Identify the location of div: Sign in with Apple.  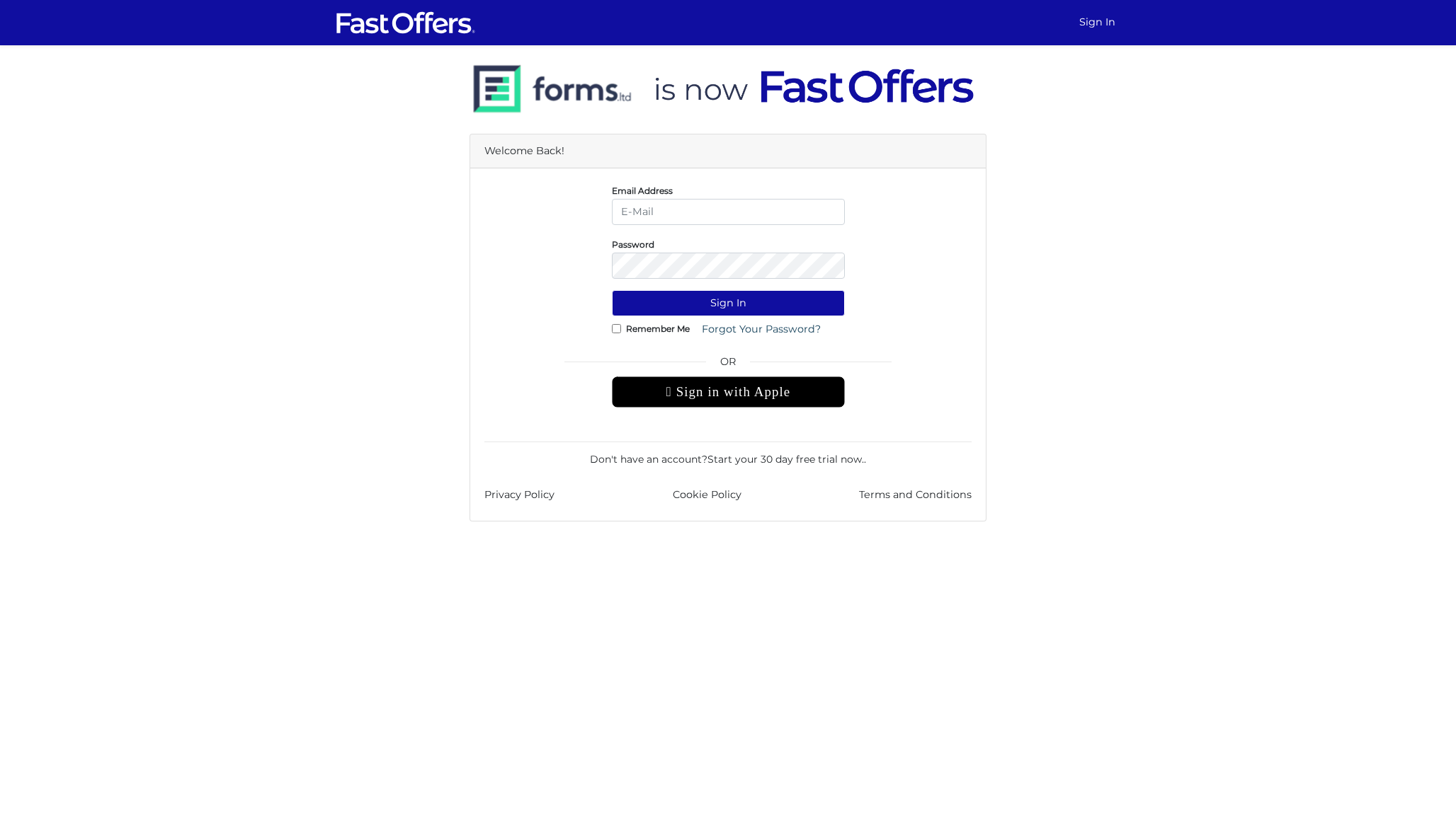
(728, 392).